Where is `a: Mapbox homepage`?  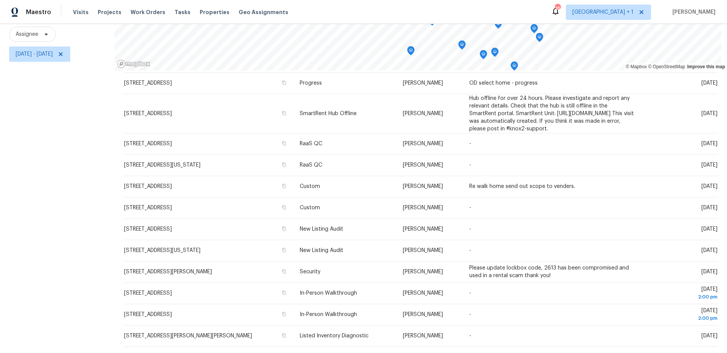
a: Mapbox homepage is located at coordinates (134, 64).